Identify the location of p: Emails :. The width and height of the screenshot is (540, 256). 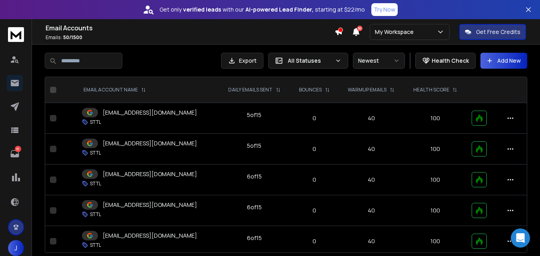
(190, 38).